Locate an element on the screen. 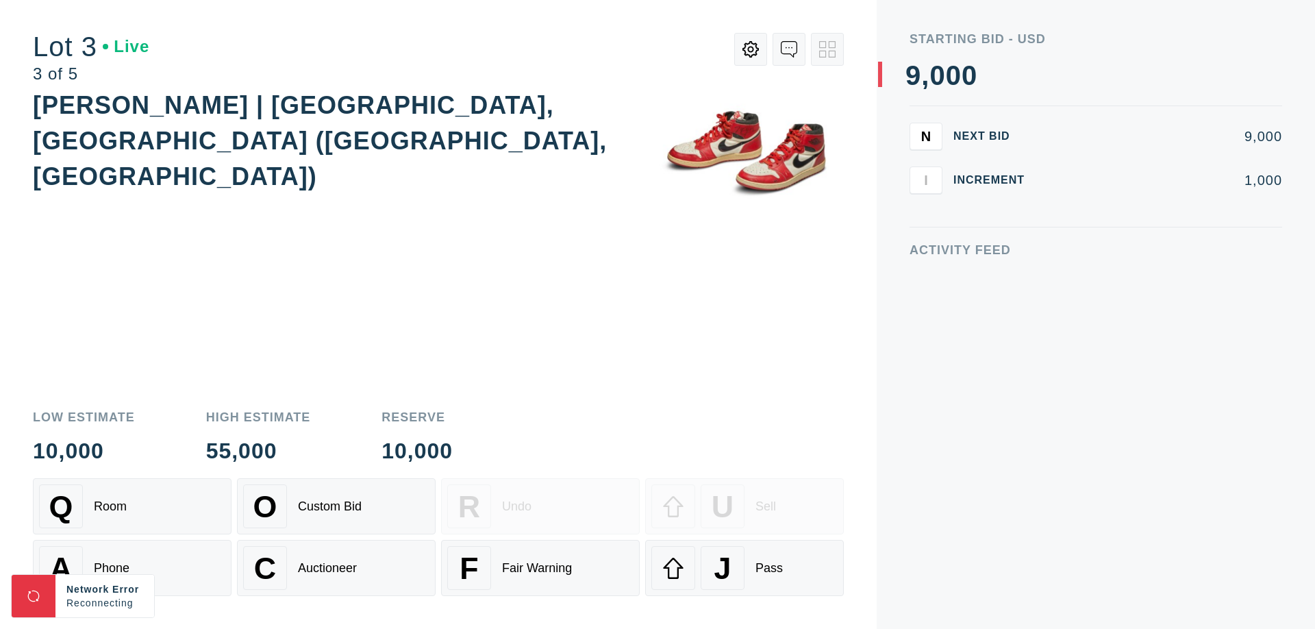 The image size is (1315, 629). div: Sell is located at coordinates (766, 506).